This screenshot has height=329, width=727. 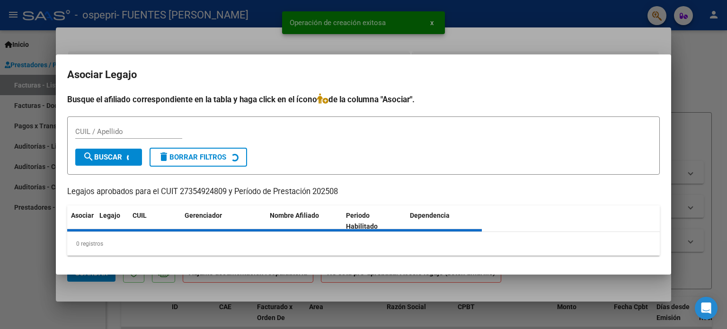 I want to click on span: Dependencia, so click(x=430, y=215).